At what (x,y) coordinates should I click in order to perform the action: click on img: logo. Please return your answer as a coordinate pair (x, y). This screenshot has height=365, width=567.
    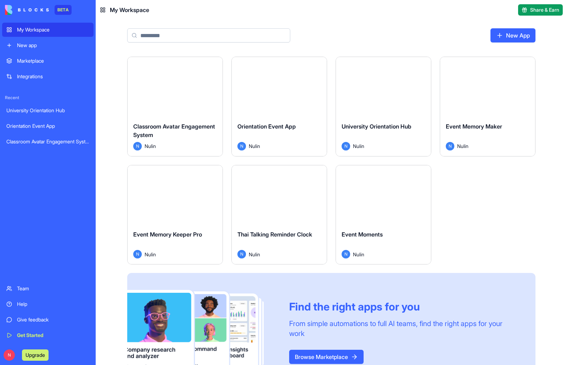
    Looking at the image, I should click on (27, 10).